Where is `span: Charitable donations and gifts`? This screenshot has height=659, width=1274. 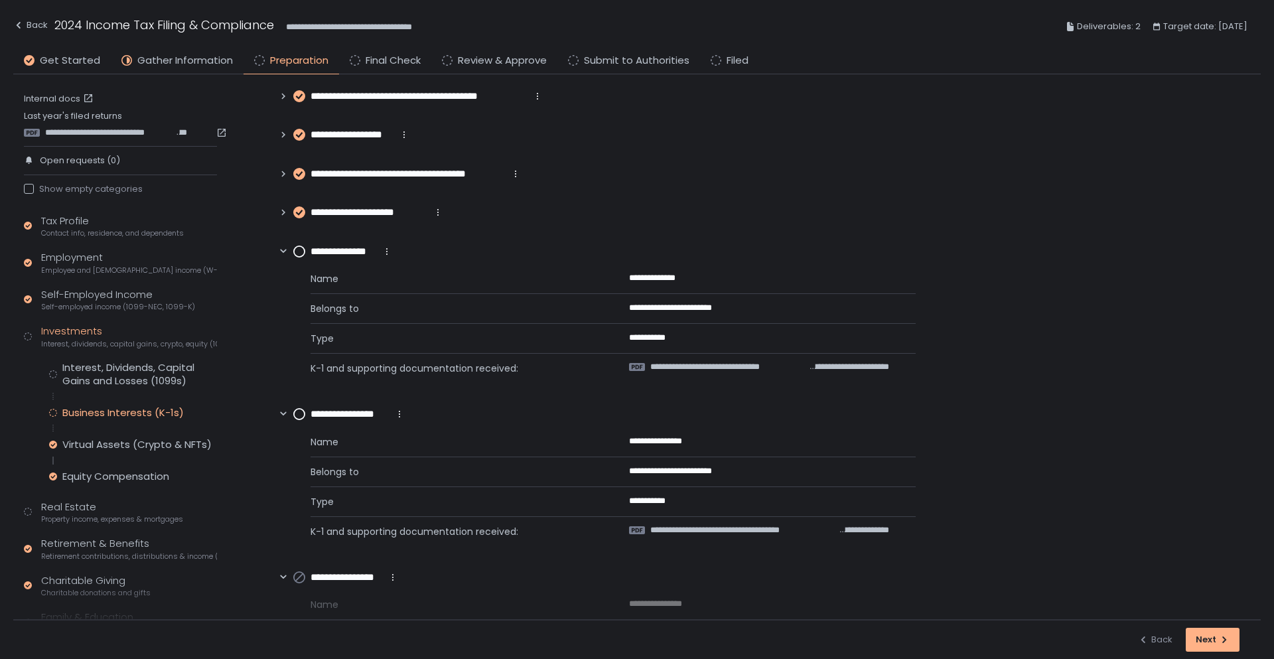 span: Charitable donations and gifts is located at coordinates (96, 593).